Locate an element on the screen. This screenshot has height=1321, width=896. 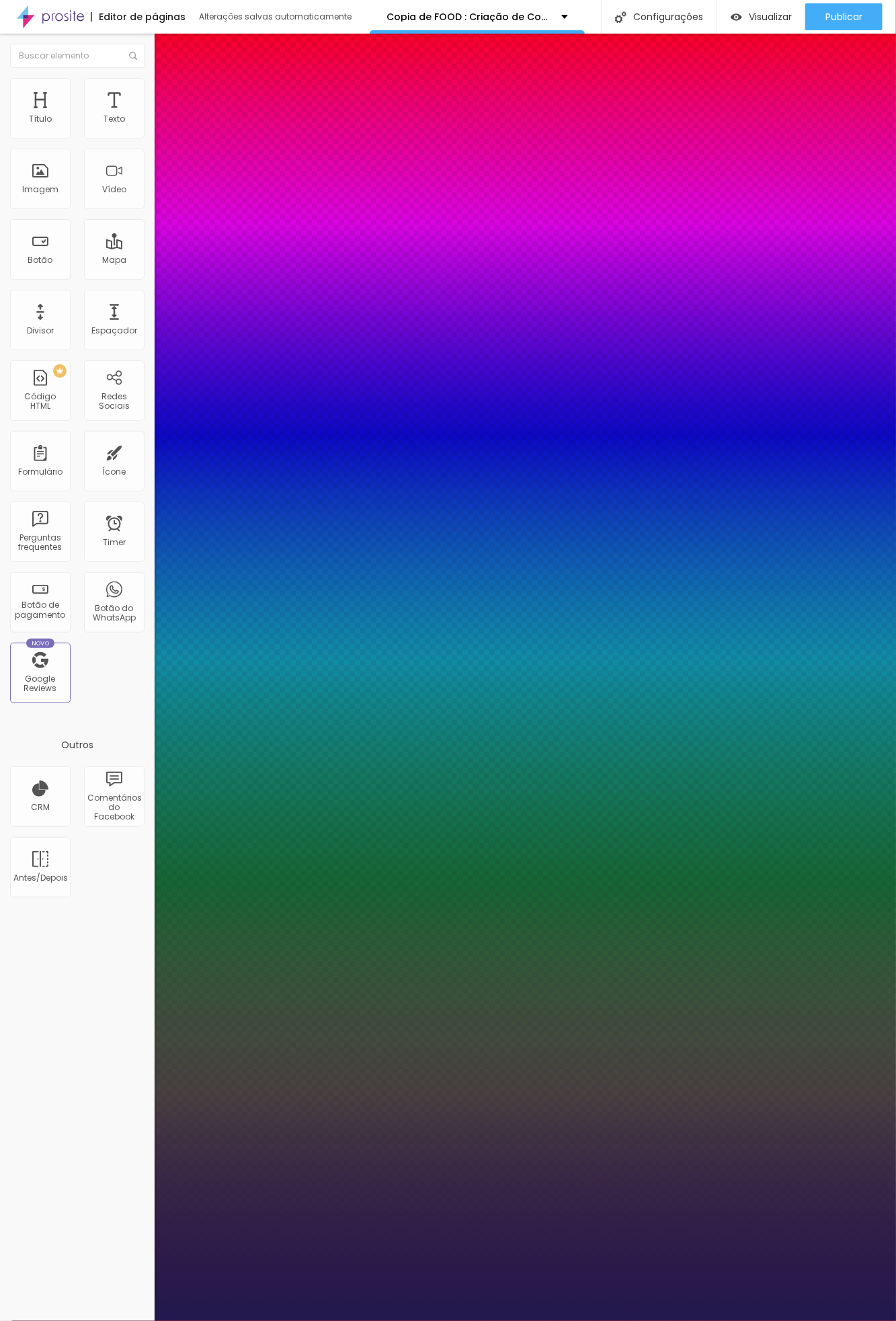
div: Google Reviews is located at coordinates (40, 684).